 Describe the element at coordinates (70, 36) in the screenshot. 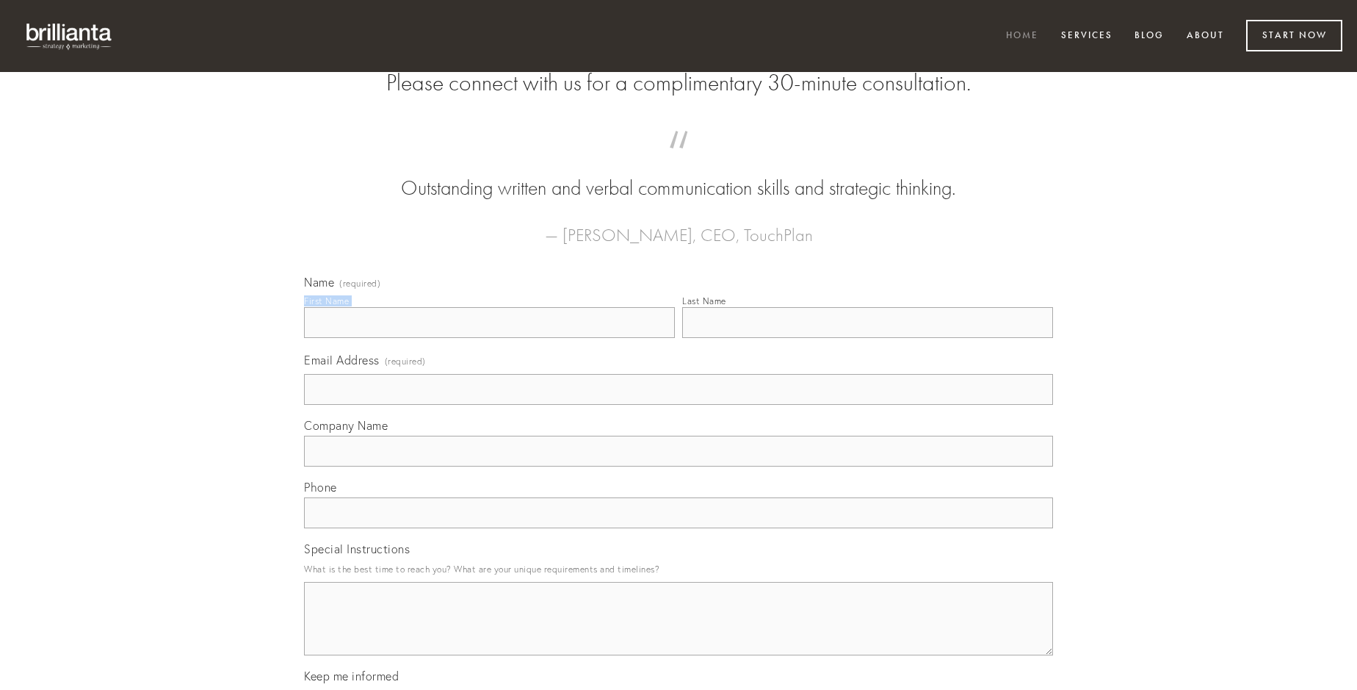

I see `img: brillianta - research, strategy, marketing` at that location.